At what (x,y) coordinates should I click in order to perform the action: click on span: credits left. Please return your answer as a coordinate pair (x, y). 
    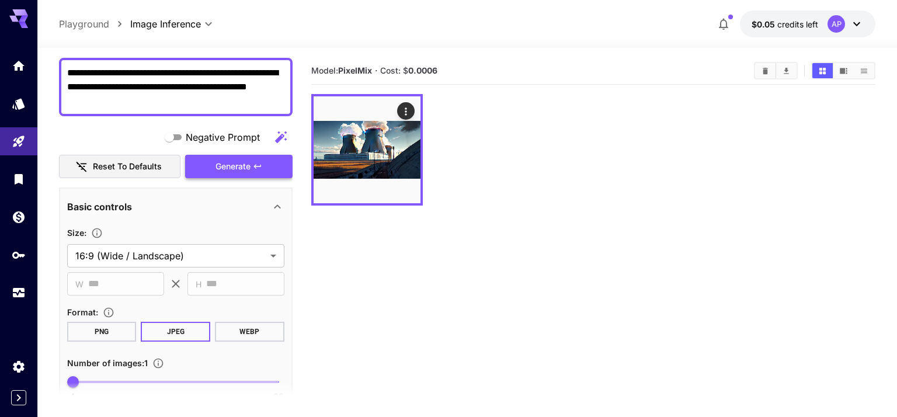
    Looking at the image, I should click on (798, 24).